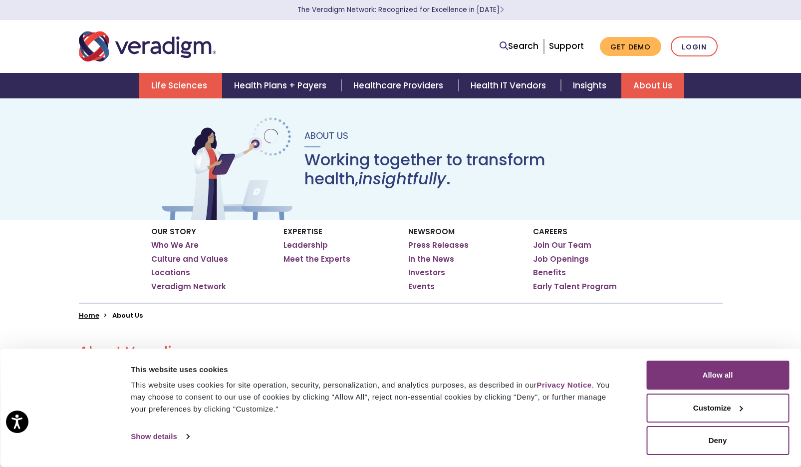  I want to click on a: Get Demo, so click(630, 46).